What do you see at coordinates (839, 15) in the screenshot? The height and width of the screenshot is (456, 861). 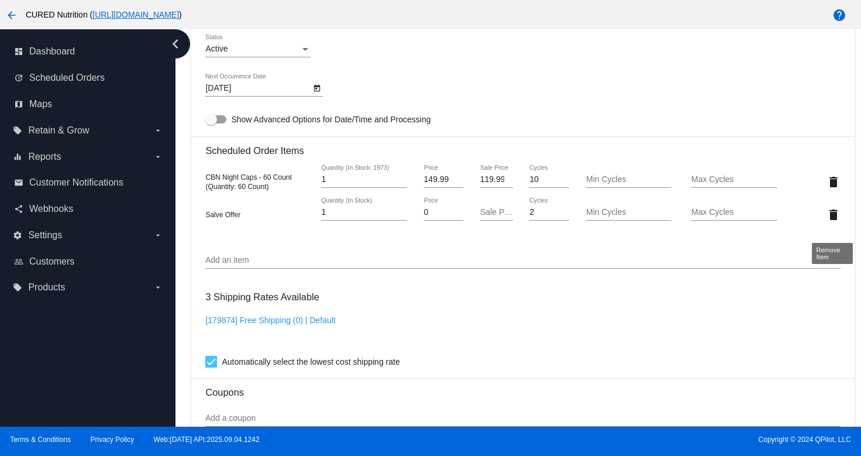 I see `mat-icon: help` at bounding box center [839, 15].